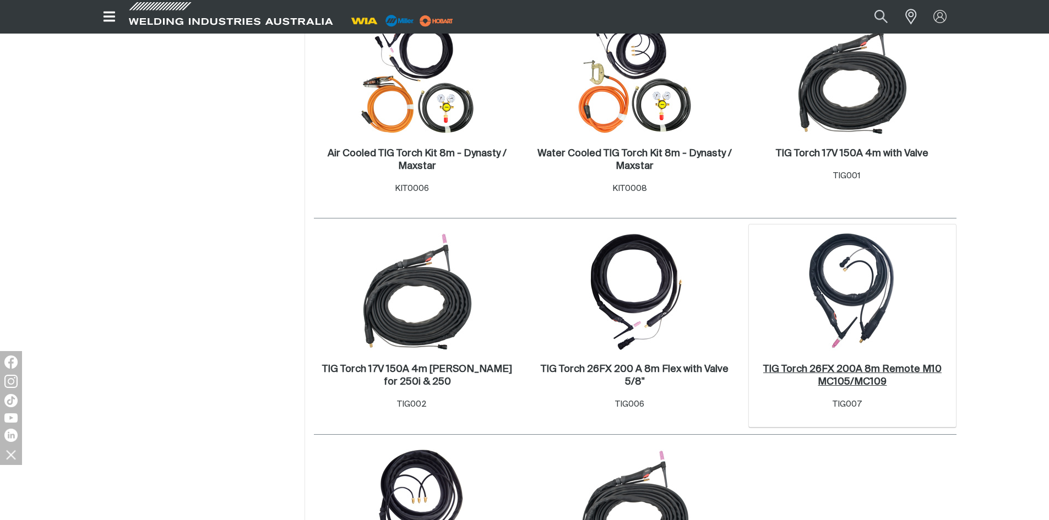 This screenshot has height=520, width=1049. What do you see at coordinates (852, 376) in the screenshot?
I see `a: TIG Torch 26FX 200A 8m Remote M10 MC105/MC109` at bounding box center [852, 376].